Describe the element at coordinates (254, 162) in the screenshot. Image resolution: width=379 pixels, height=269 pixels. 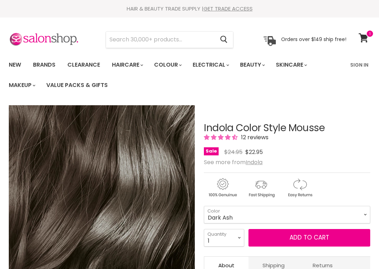
I see `u: Indola` at that location.